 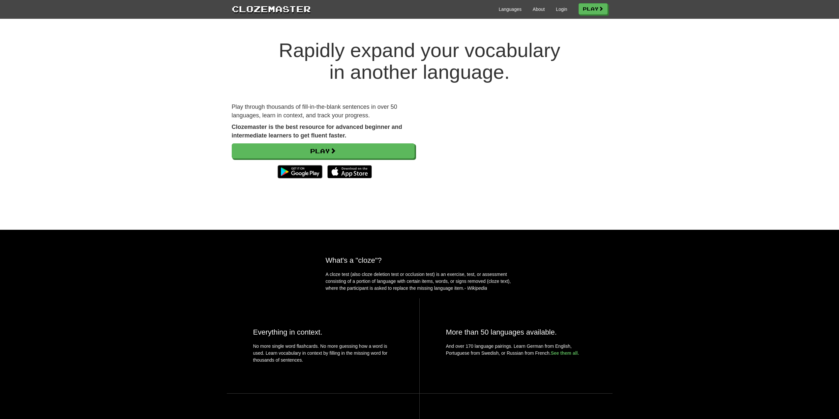 I want to click on a: Login, so click(x=561, y=9).